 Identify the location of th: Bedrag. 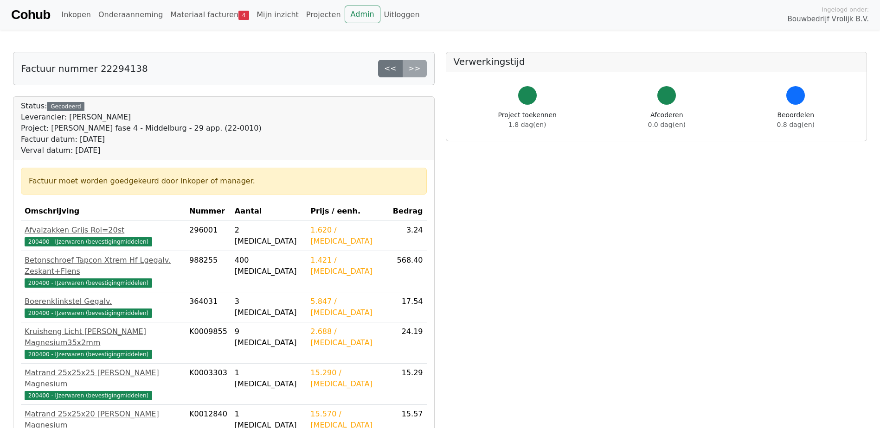
(408, 211).